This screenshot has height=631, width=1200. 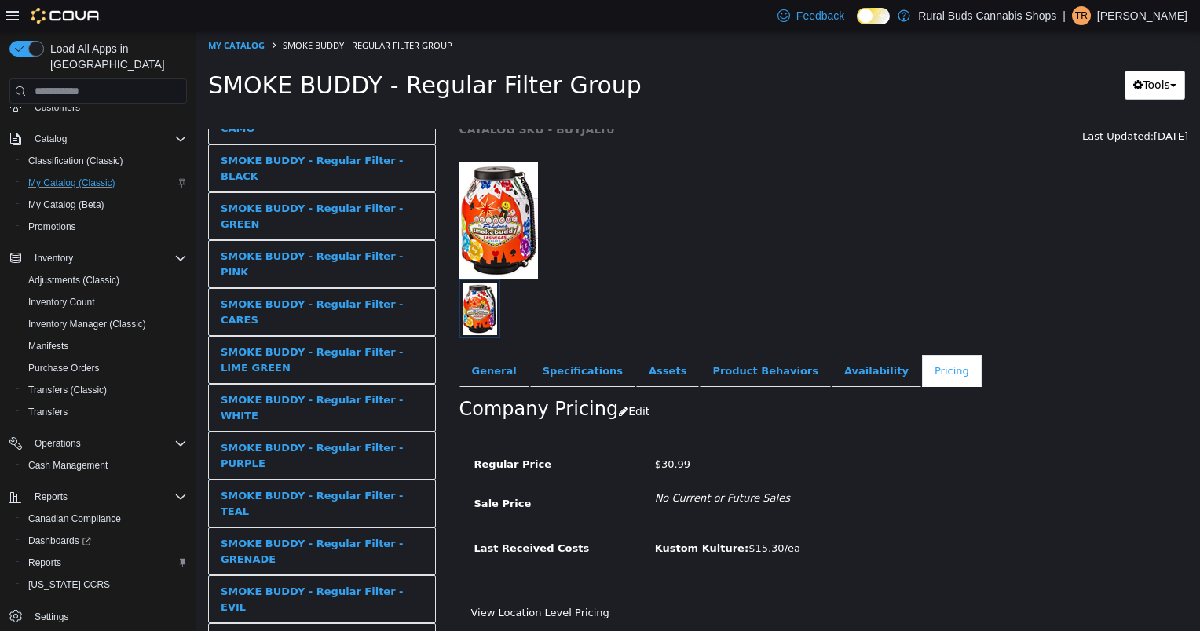 What do you see at coordinates (51, 617) in the screenshot?
I see `a: Settings` at bounding box center [51, 617].